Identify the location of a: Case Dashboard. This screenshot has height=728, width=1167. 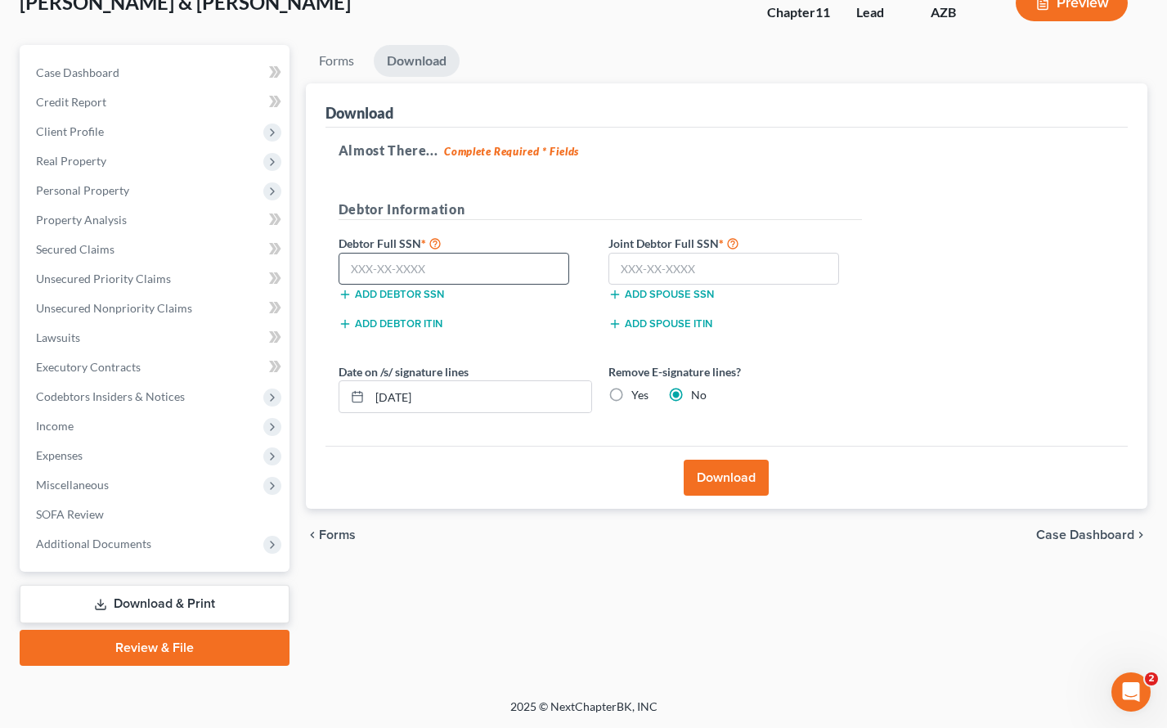
(156, 73).